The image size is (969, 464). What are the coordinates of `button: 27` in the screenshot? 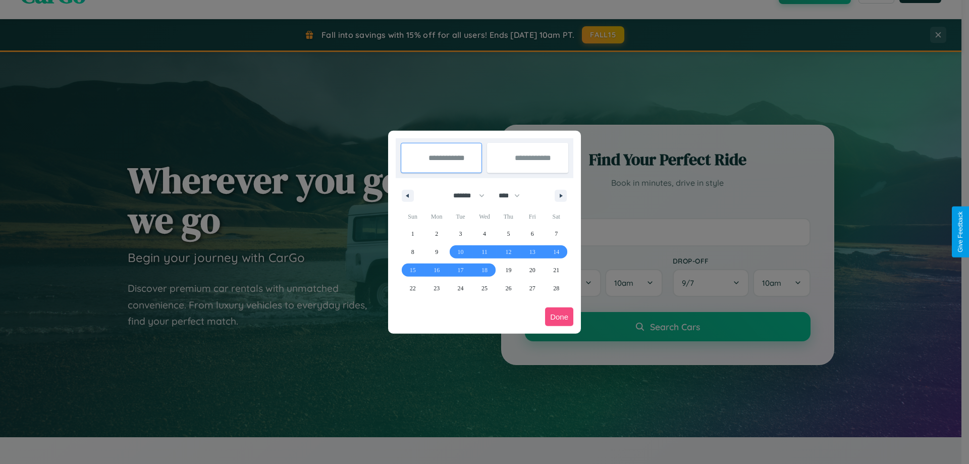 It's located at (532, 288).